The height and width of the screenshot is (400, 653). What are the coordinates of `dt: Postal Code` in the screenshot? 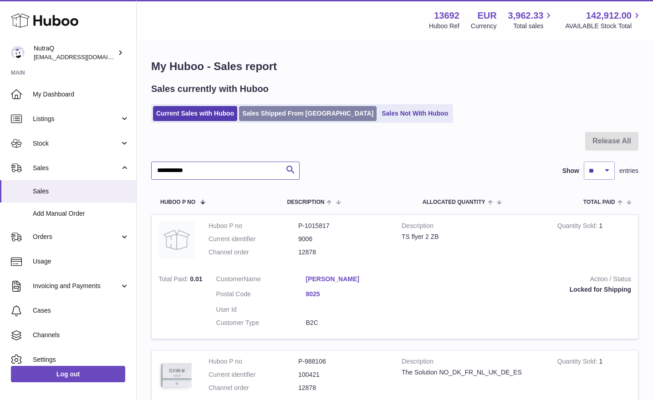 It's located at (261, 296).